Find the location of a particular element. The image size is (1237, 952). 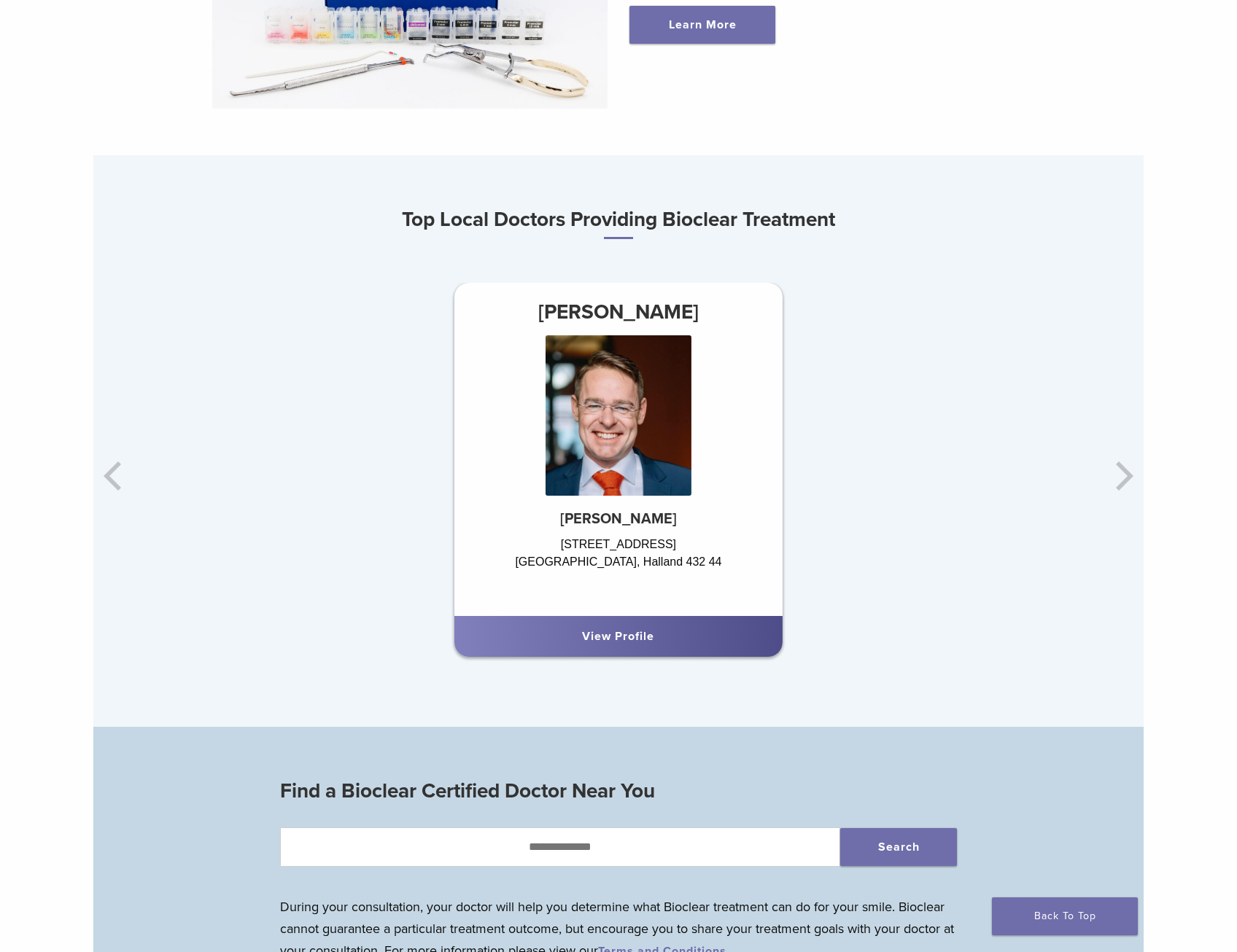

h3: Find a Bioclear Certified Doctor Near You is located at coordinates (618, 791).